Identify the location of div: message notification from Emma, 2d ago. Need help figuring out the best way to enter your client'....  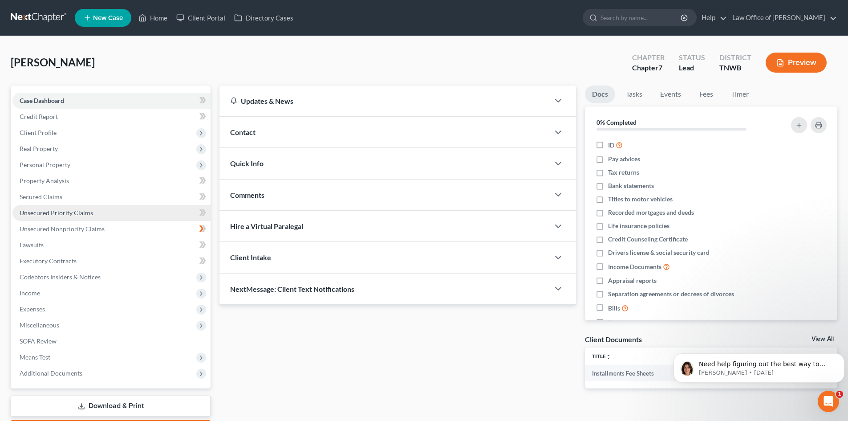
(89, 33).